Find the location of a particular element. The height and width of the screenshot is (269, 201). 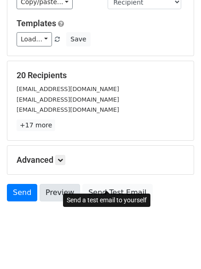

a: +17 more is located at coordinates (36, 125).